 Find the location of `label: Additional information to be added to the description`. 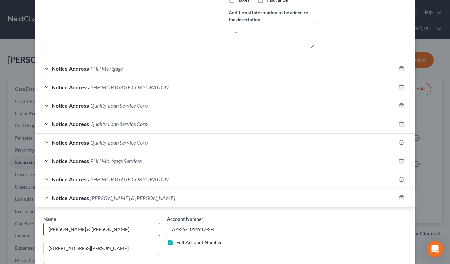

label: Additional information to be added to the description is located at coordinates (271, 16).